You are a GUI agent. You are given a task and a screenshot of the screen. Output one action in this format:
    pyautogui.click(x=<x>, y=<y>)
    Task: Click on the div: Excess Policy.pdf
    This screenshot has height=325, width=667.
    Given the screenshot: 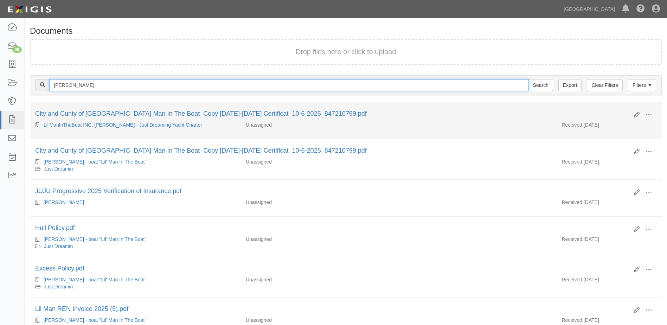 What is the action you would take?
    pyautogui.click(x=332, y=269)
    